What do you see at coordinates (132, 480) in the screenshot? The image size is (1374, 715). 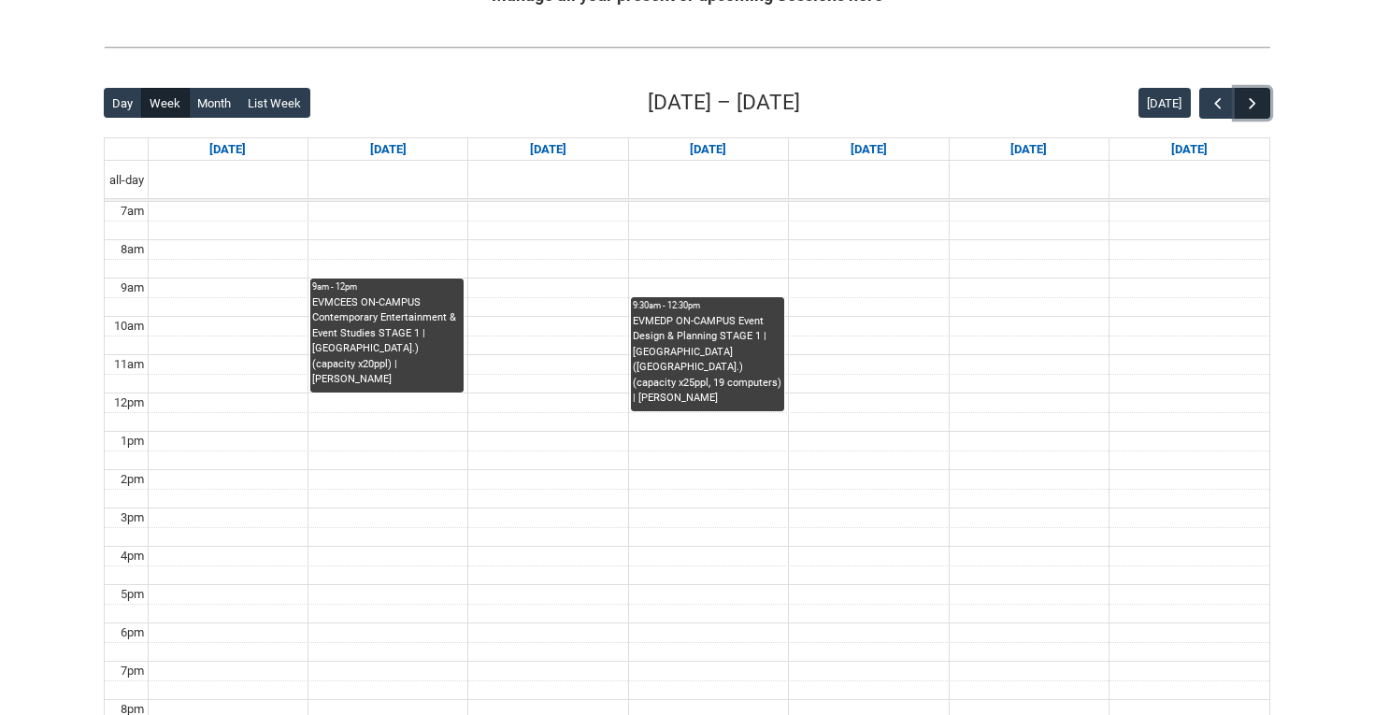 I see `div: 2pm` at bounding box center [132, 480].